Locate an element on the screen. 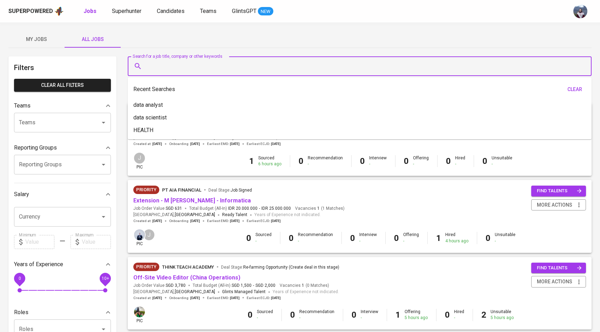  div: Recommendation is located at coordinates (325, 161).